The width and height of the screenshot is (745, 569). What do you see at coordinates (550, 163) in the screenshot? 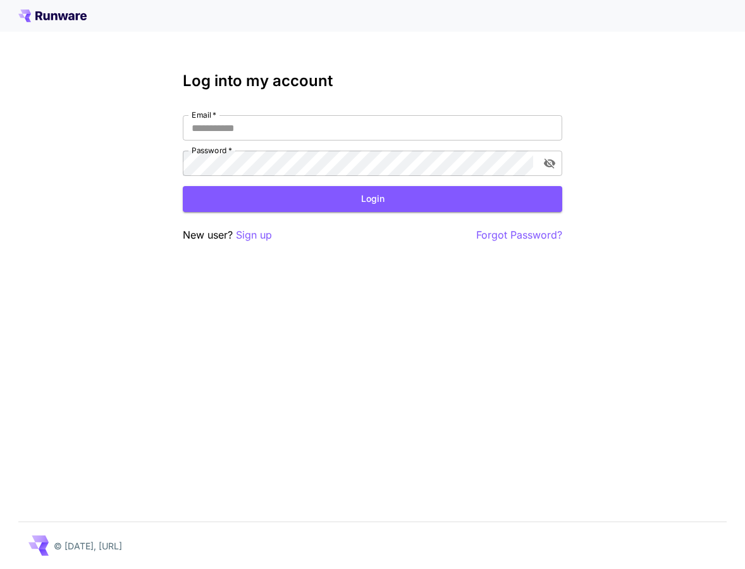
I see `button: toggle password visibility` at bounding box center [550, 163].